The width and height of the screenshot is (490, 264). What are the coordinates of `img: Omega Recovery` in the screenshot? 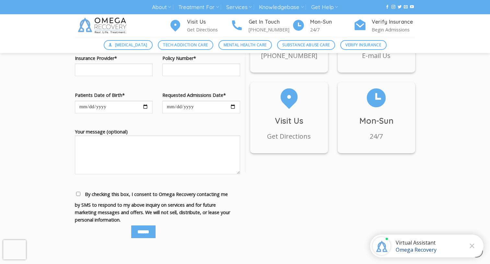 It's located at (103, 26).